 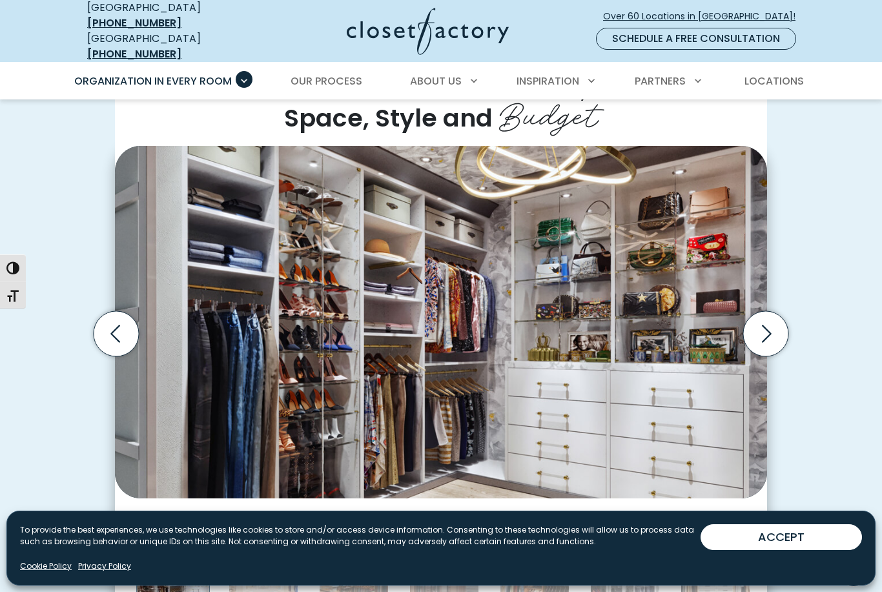 I want to click on span: Inspiration, so click(x=547, y=81).